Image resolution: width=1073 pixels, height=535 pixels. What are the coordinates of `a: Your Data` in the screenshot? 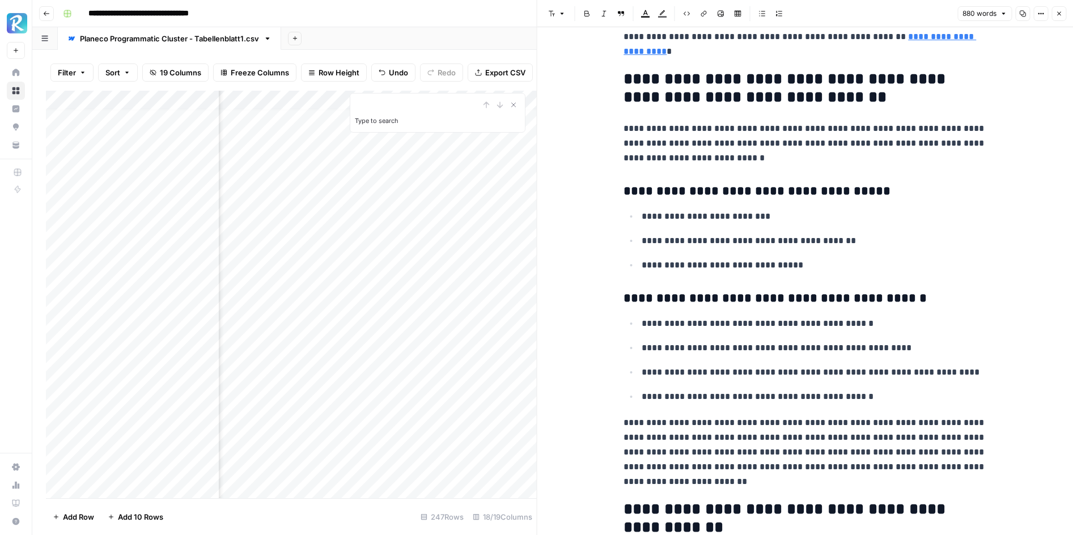 It's located at (16, 145).